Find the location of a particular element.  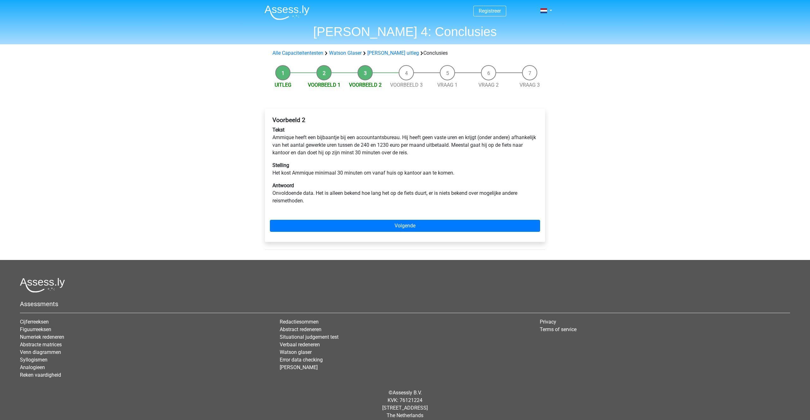

a: Abstracte matrices is located at coordinates (41, 345).